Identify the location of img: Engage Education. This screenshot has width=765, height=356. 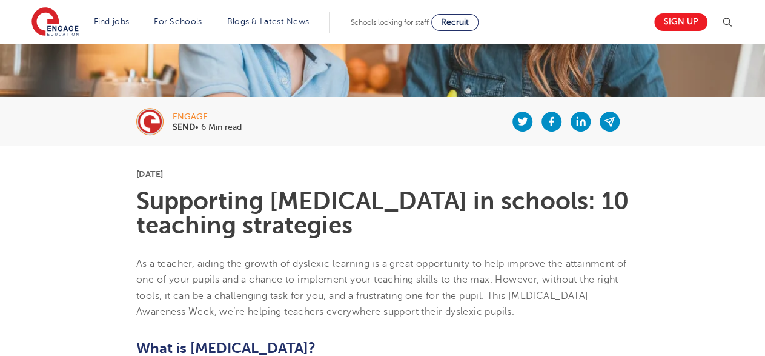
(55, 22).